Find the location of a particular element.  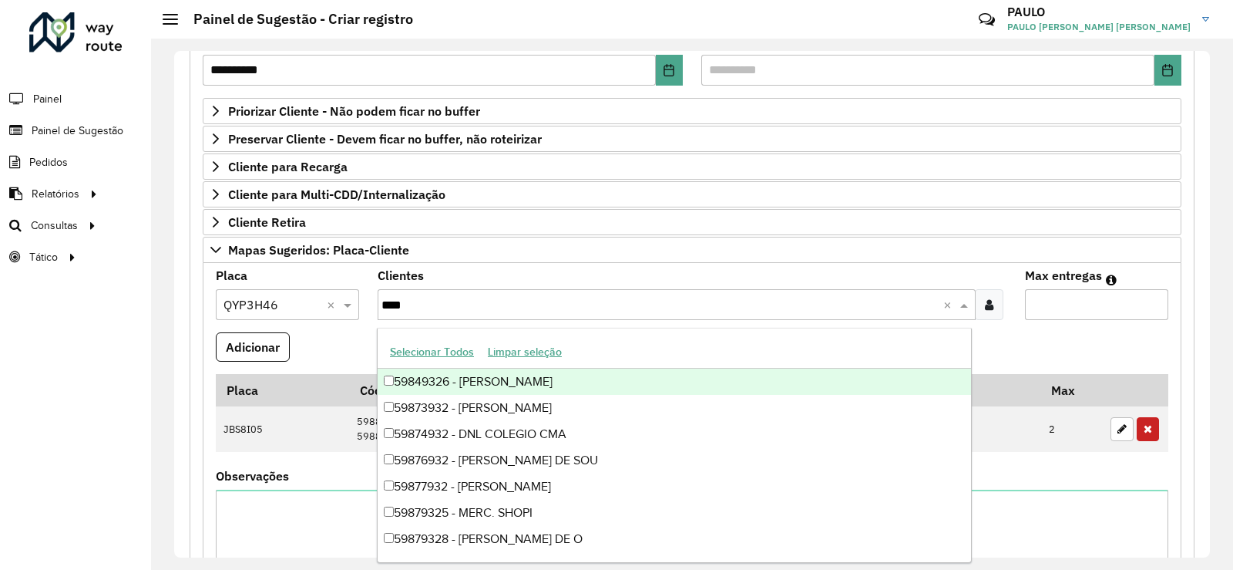

span: Pedidos is located at coordinates (49, 162).